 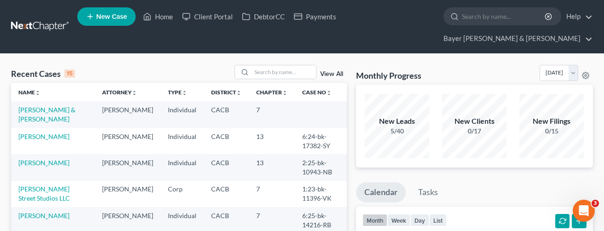 What do you see at coordinates (389, 75) in the screenshot?
I see `h3: Monthly Progress` at bounding box center [389, 75].